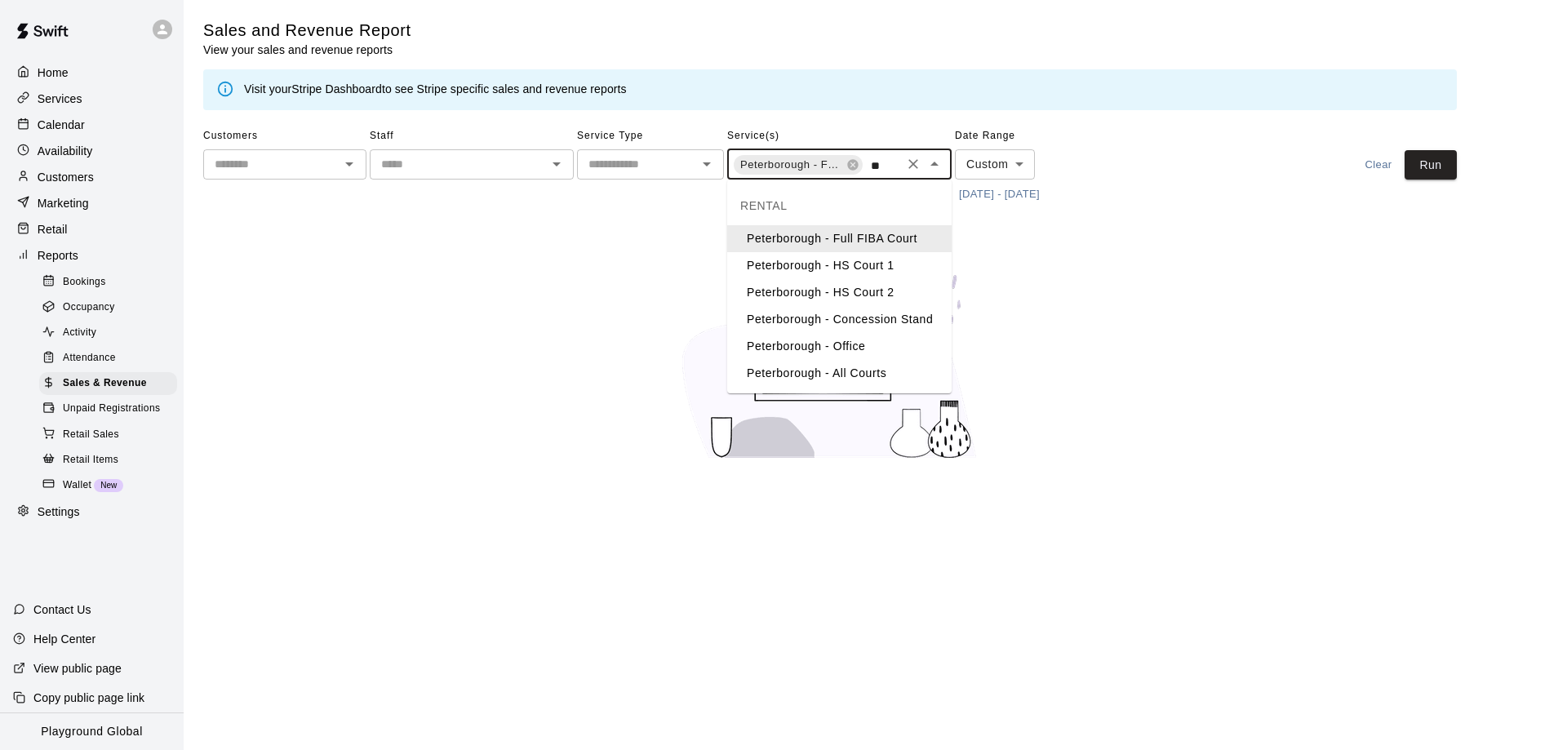 This screenshot has width=1567, height=750. What do you see at coordinates (111, 409) in the screenshot?
I see `a: Unpaid Registrations` at bounding box center [111, 409].